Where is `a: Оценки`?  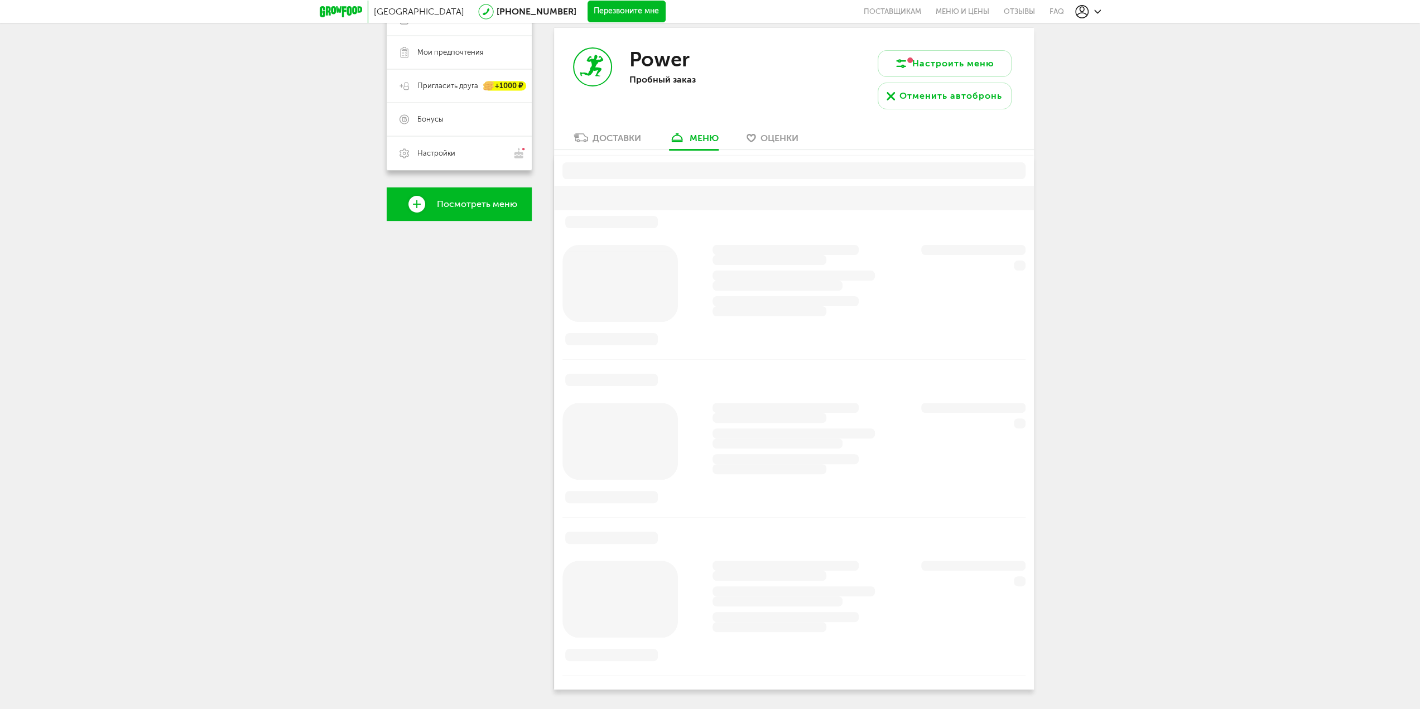
a: Оценки is located at coordinates (772, 141).